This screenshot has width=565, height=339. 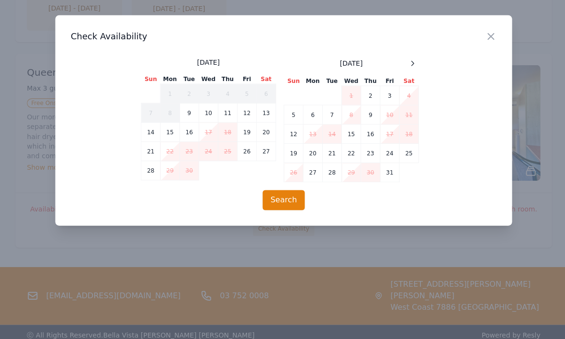 I want to click on td: 31, so click(x=388, y=172).